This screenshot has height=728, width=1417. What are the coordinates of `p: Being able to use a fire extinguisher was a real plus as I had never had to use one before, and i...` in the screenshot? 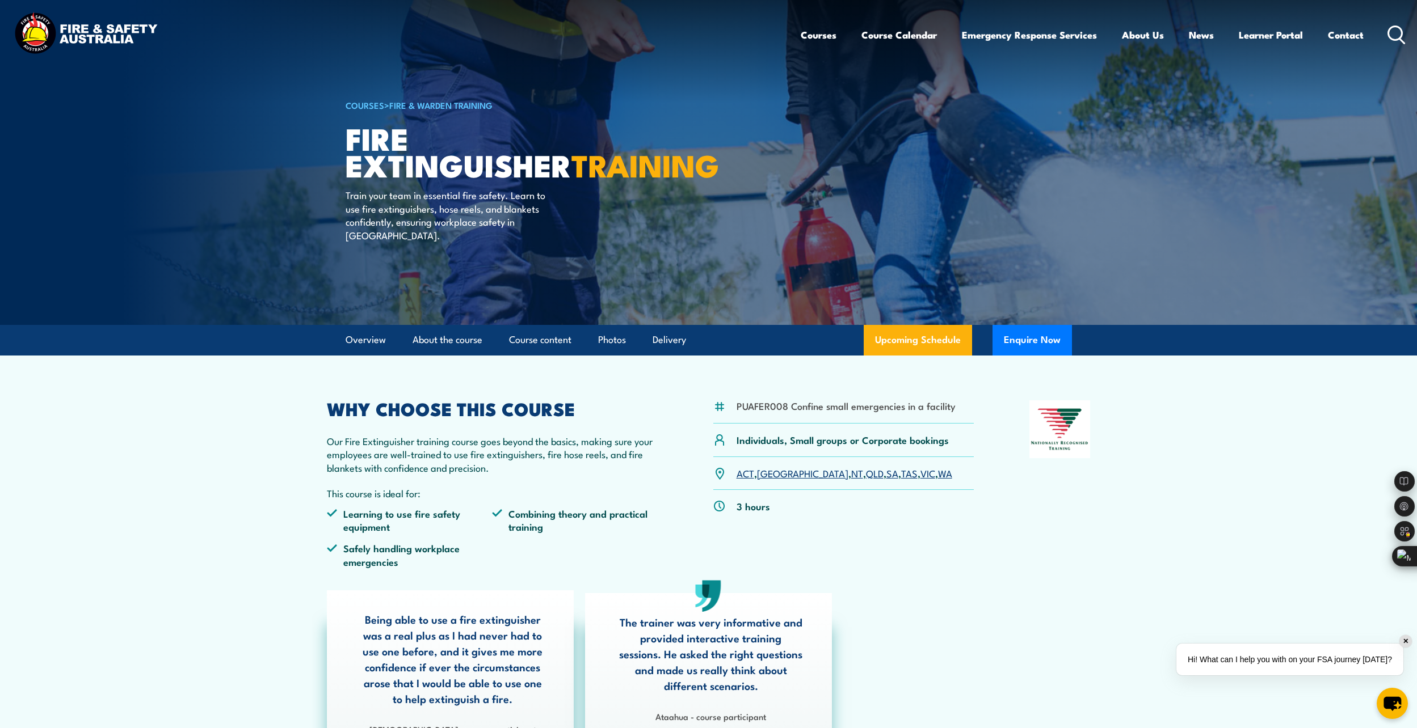 It's located at (453, 659).